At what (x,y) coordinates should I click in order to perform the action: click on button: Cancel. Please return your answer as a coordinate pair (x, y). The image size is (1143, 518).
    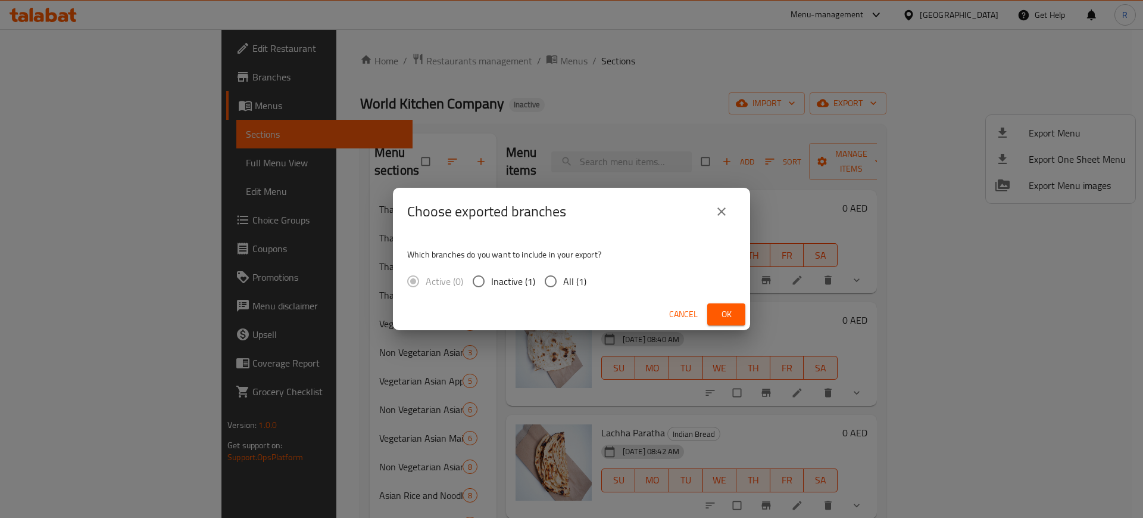
    Looking at the image, I should click on (684, 314).